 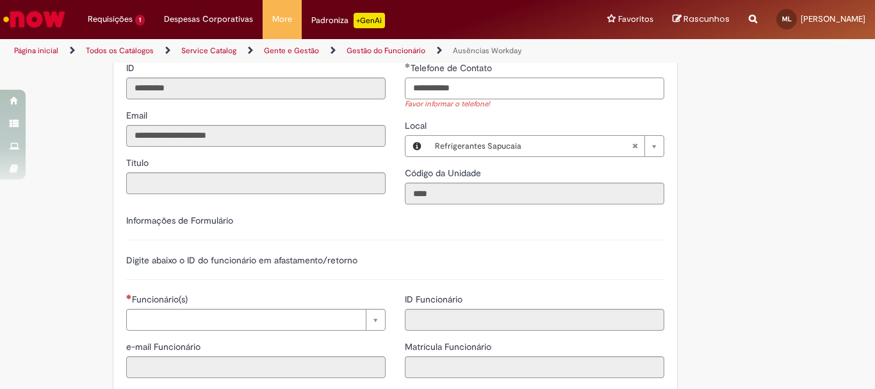 I want to click on span: Somente leitura - e-mail Funcionário, so click(x=165, y=346).